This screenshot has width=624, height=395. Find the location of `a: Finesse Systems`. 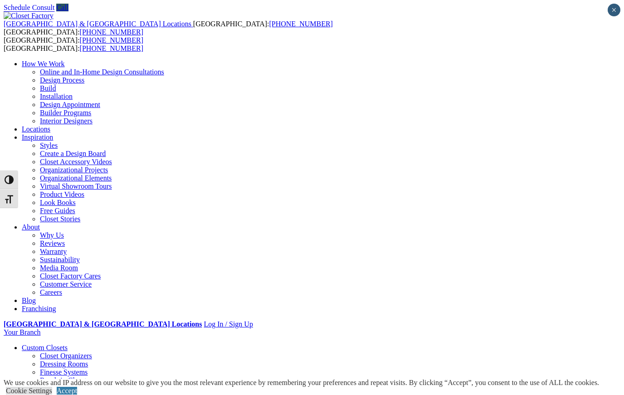

a: Finesse Systems is located at coordinates (63, 372).